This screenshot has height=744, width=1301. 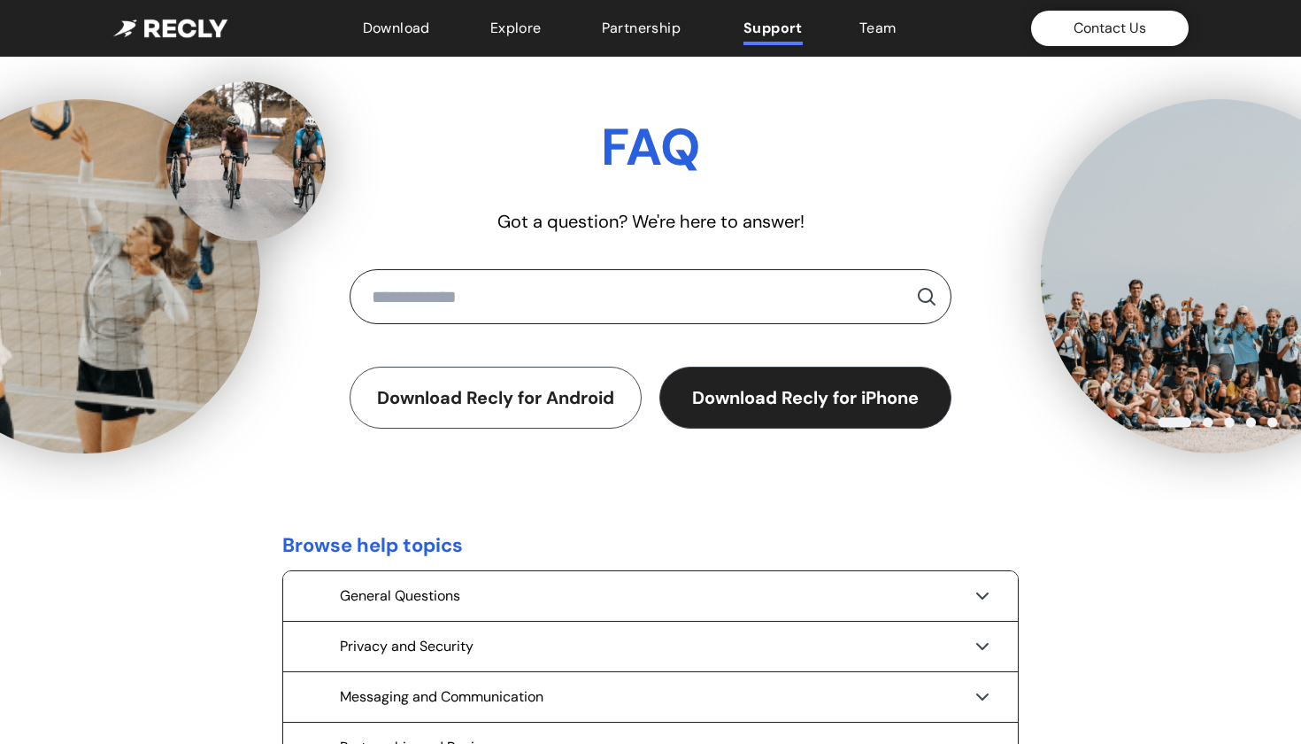 I want to click on button: Contact Us, so click(x=1110, y=28).